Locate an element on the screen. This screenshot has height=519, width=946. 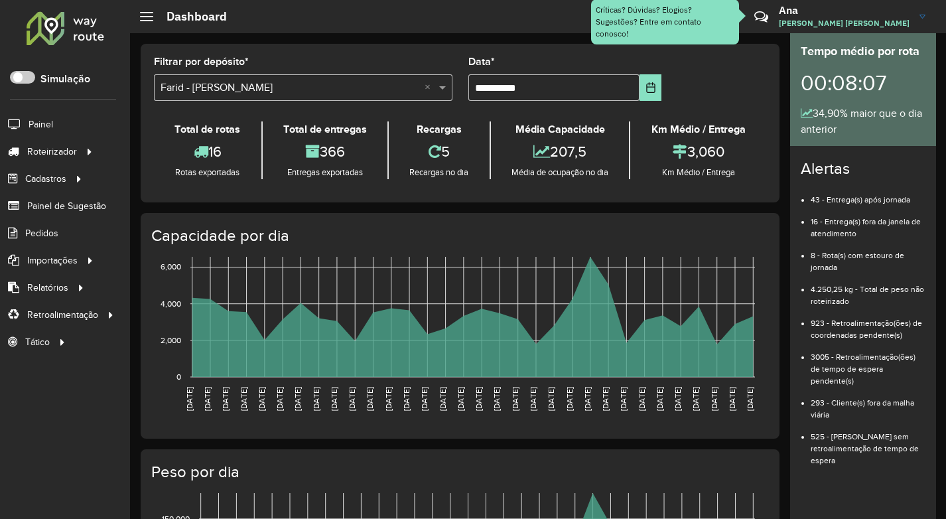
span: Cadastros is located at coordinates (46, 179).